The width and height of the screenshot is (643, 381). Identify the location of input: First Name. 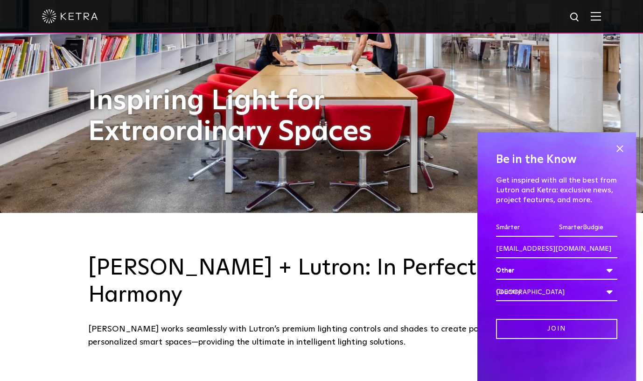
(525, 228).